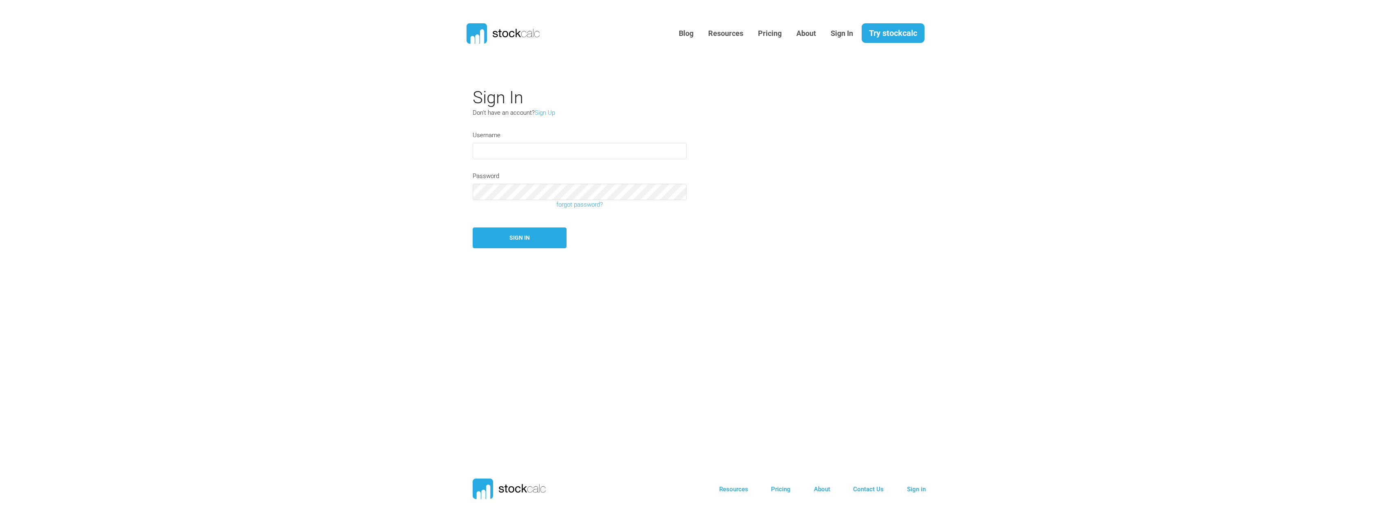 The width and height of the screenshot is (1398, 519). I want to click on a: Blog, so click(686, 33).